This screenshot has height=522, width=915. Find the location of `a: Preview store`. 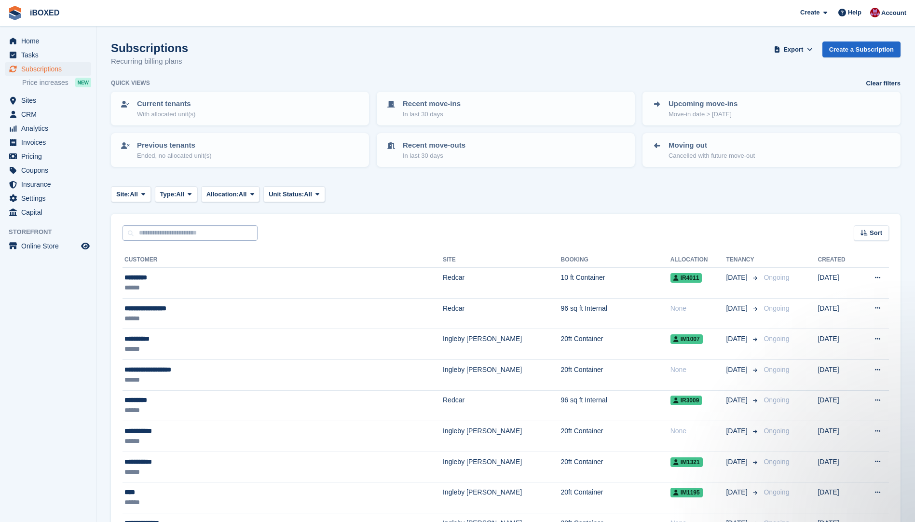

a: Preview store is located at coordinates (85, 246).